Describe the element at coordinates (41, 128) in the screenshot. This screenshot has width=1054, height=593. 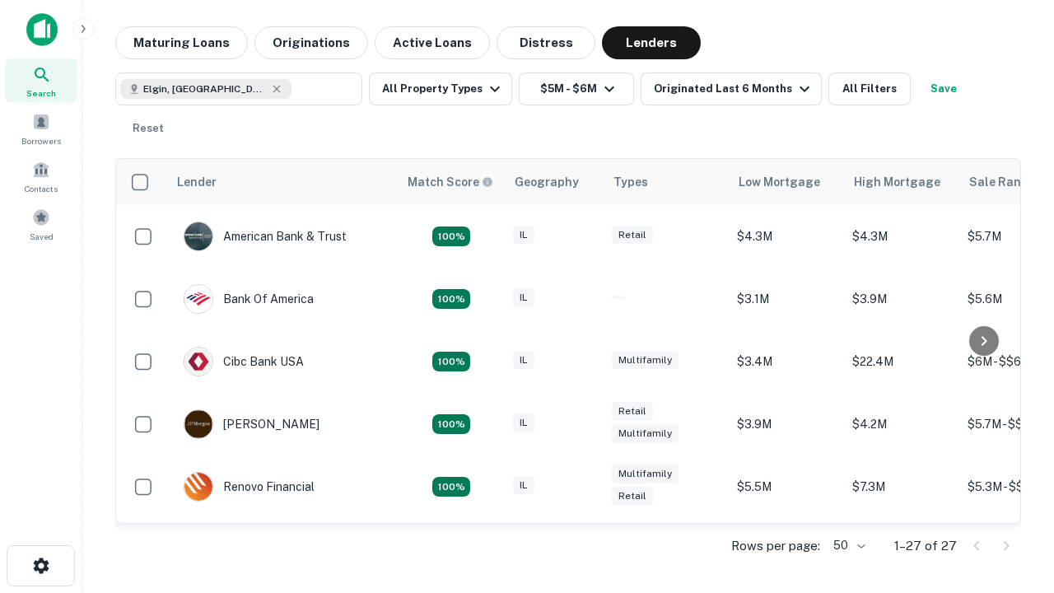
I see `a: Borrowers` at that location.